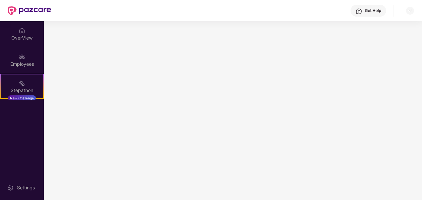  What do you see at coordinates (22, 98) in the screenshot?
I see `div: New Challenge` at bounding box center [22, 98].